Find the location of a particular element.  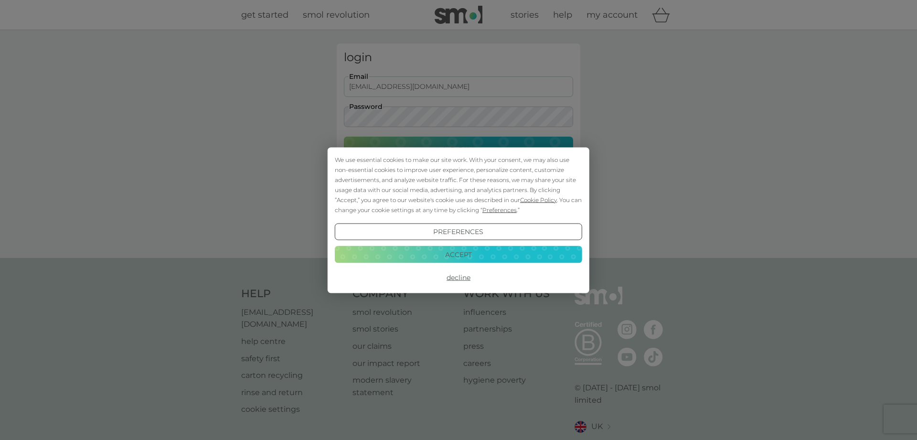

div: We use essential cookies to make our site work. With your consent, we may also use non-essential ... is located at coordinates (458, 184).